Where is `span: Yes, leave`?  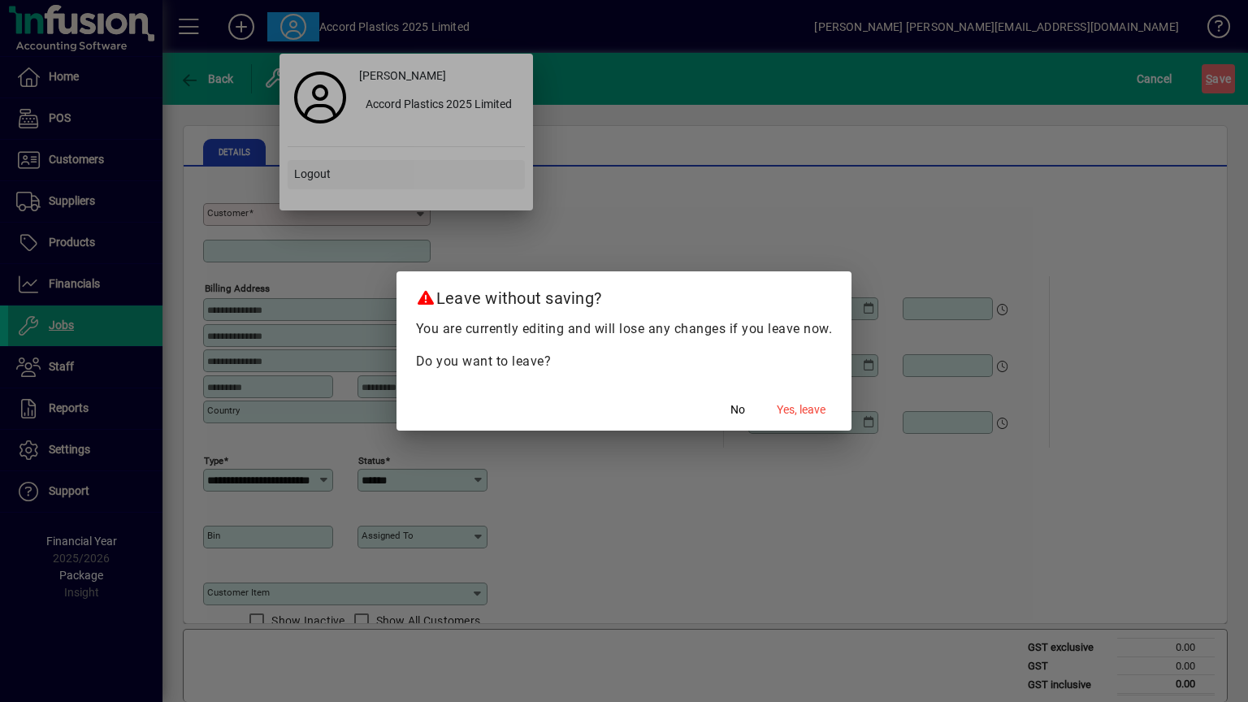 span: Yes, leave is located at coordinates (801, 409).